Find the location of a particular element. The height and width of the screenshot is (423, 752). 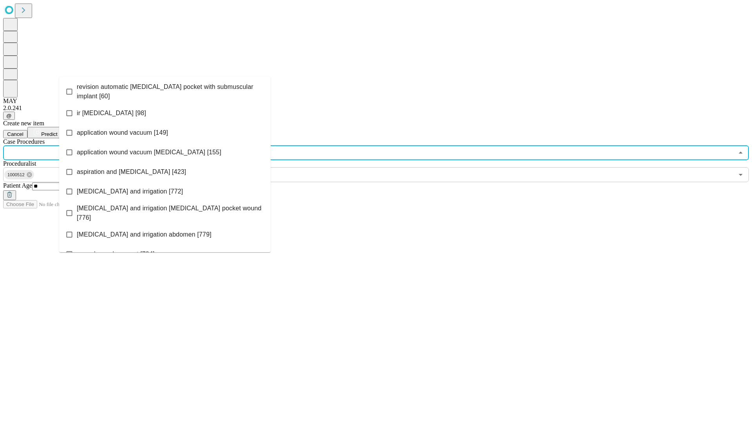

div: MAY is located at coordinates (376, 101).